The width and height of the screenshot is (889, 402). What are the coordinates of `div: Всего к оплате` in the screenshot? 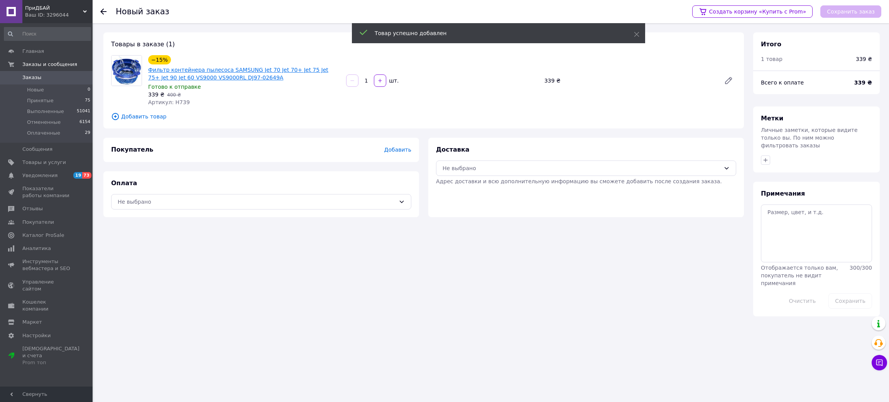 It's located at (808, 83).